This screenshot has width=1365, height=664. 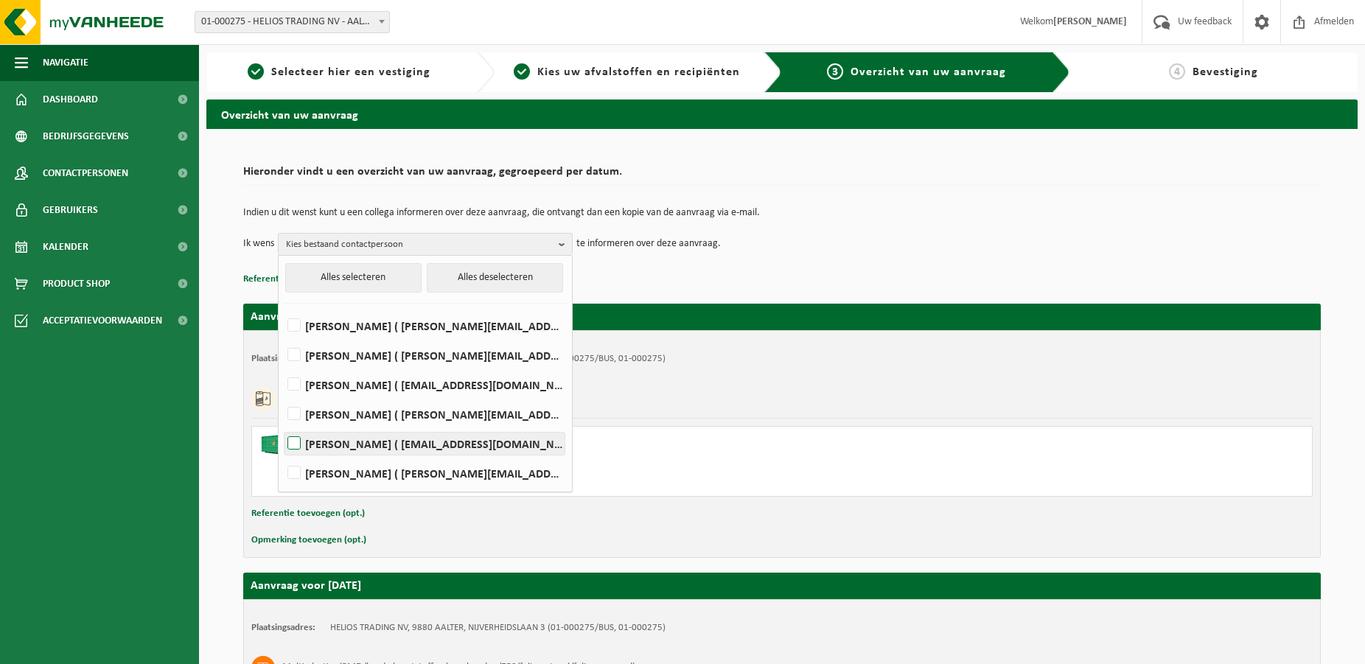 I want to click on span: Product Shop, so click(x=76, y=284).